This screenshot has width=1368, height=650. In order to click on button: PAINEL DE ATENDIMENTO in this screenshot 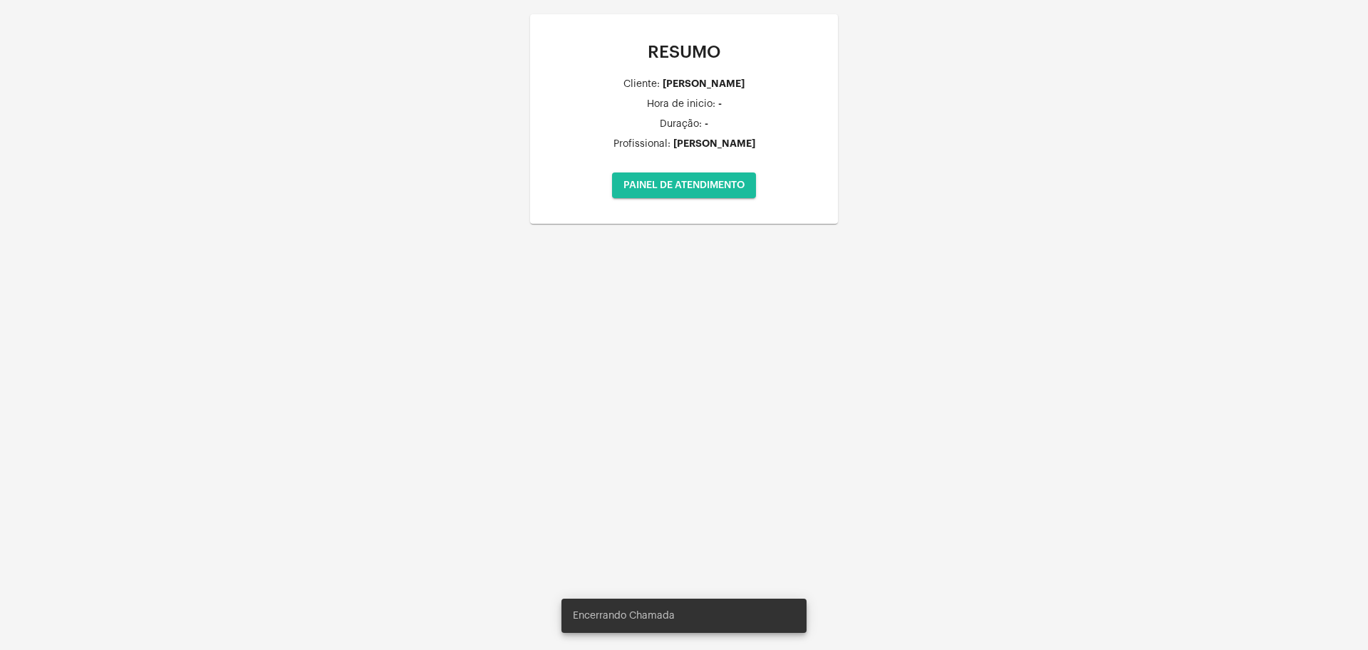, I will do `click(684, 185)`.